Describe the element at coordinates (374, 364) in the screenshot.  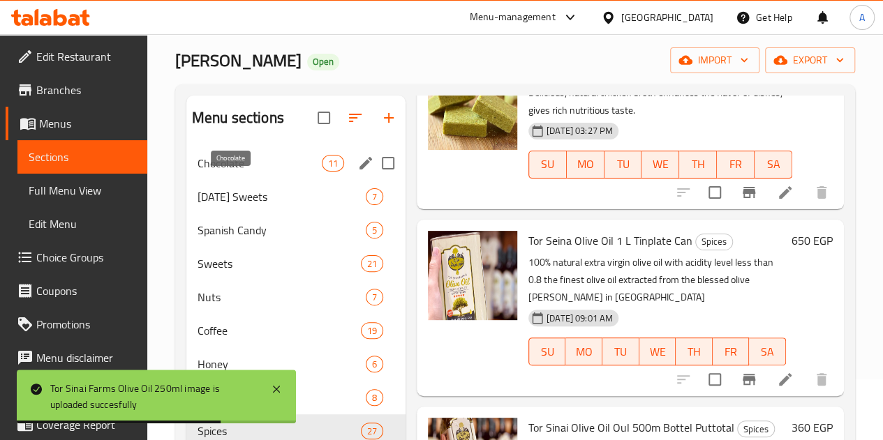
I see `span: 6` at that location.